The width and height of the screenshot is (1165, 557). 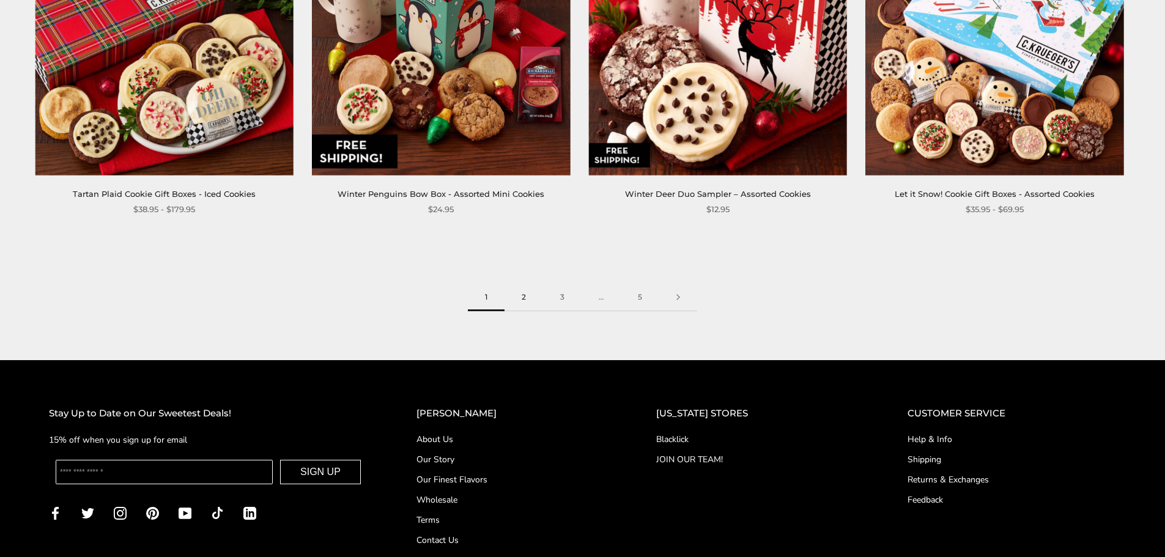 I want to click on span: $12.95, so click(x=718, y=209).